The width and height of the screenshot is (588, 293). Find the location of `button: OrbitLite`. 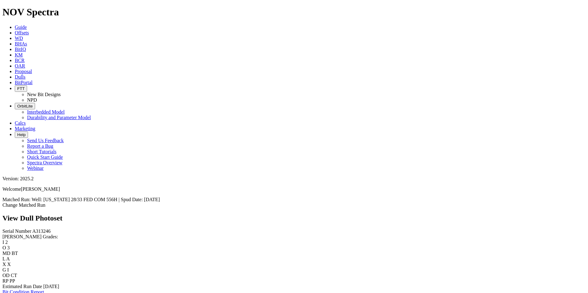

button: OrbitLite is located at coordinates (25, 106).